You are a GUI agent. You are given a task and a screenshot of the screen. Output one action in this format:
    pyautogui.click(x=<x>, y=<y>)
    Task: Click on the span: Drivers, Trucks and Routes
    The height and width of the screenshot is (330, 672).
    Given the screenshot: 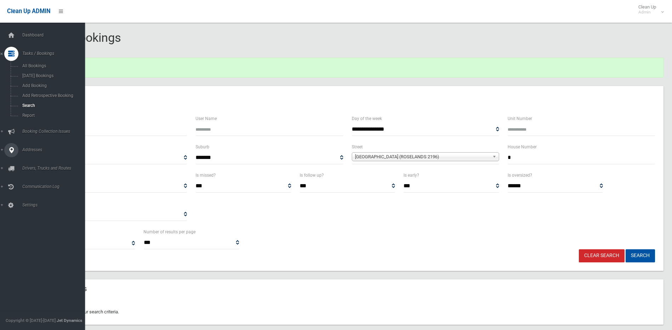 What is the action you would take?
    pyautogui.click(x=55, y=168)
    